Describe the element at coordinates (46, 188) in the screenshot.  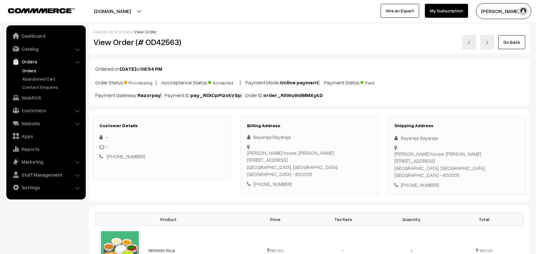
I see `a: Settings` at that location.